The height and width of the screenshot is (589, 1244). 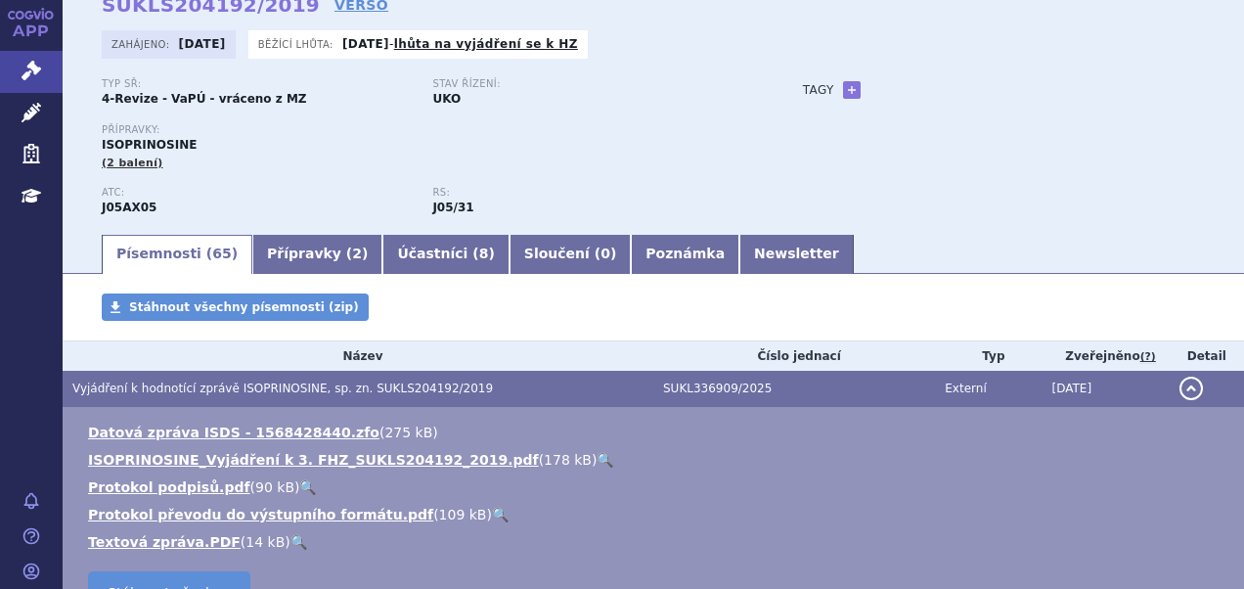 What do you see at coordinates (486, 44) in the screenshot?
I see `a: lhůta na vyjádření se k HZ` at bounding box center [486, 44].